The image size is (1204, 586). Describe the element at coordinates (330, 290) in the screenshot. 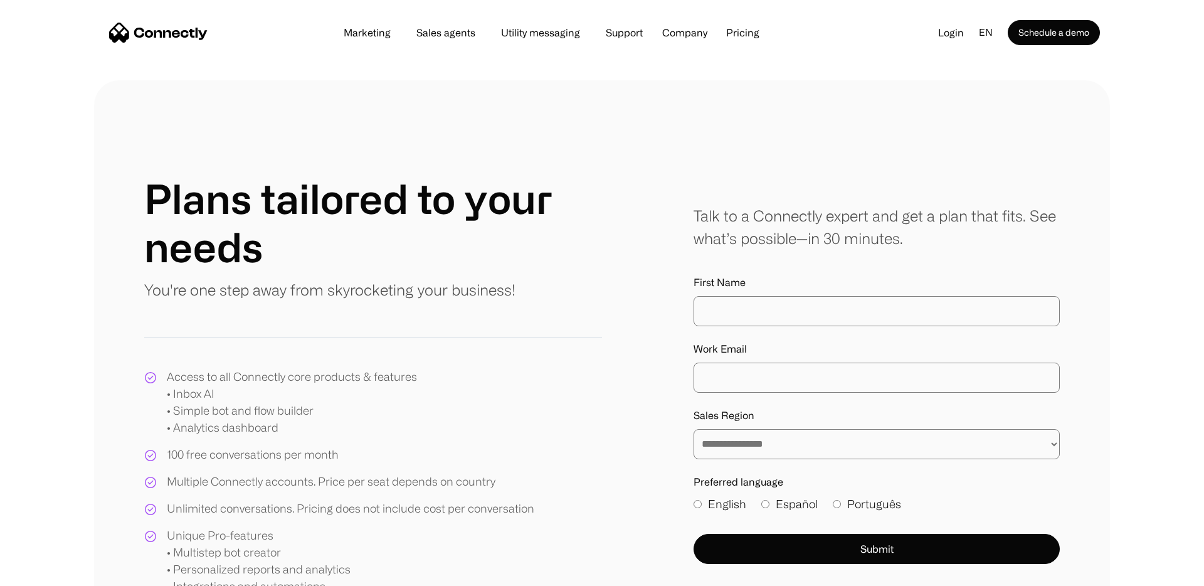

I see `p: You're one step away from skyrocketing your business!` at that location.